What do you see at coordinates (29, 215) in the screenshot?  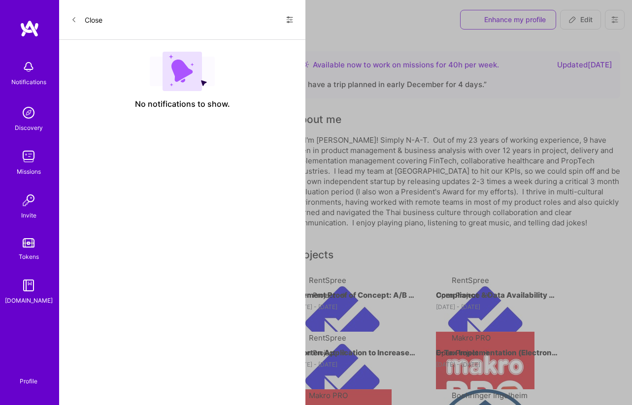 I see `div: Invite` at bounding box center [29, 215].